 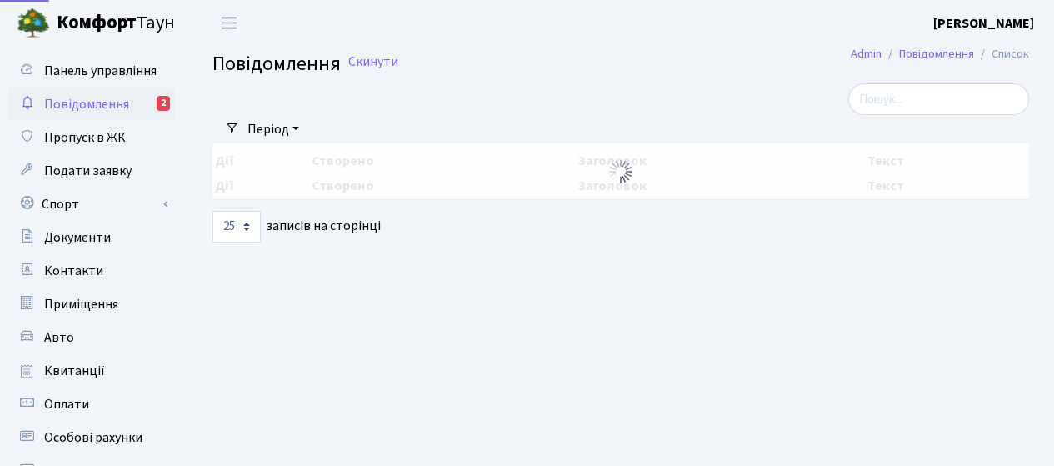 I want to click on img: Обробка..., so click(x=621, y=172).